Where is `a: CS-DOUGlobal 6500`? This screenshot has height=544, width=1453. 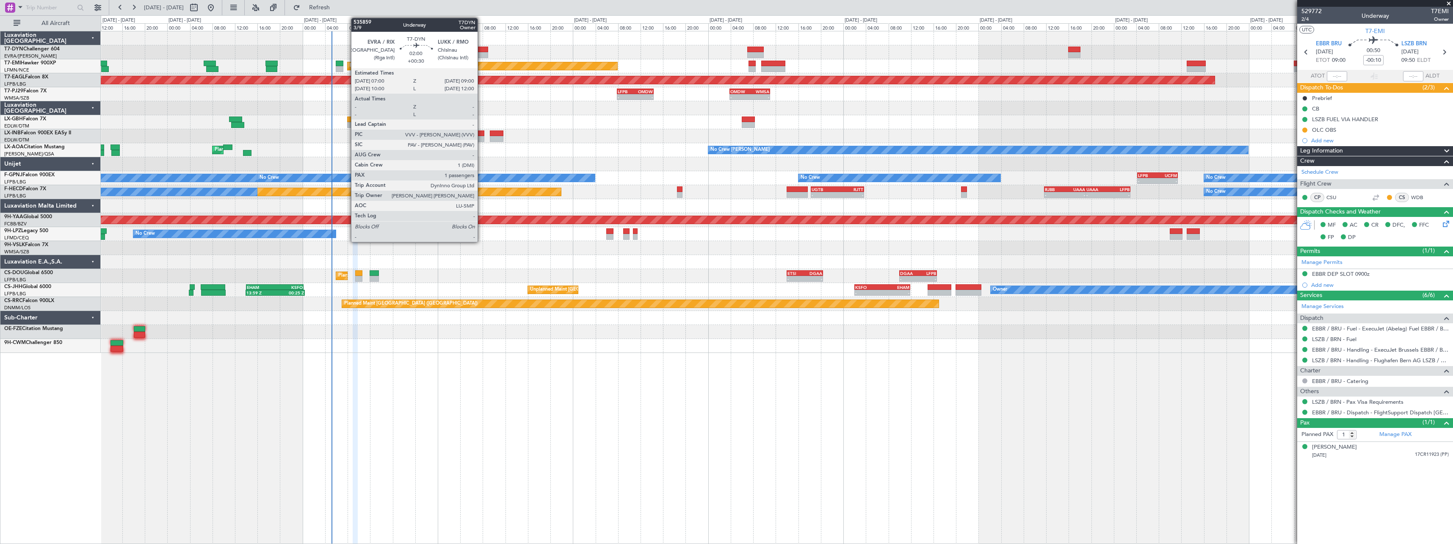
a: CS-DOUGlobal 6500 is located at coordinates (28, 273).